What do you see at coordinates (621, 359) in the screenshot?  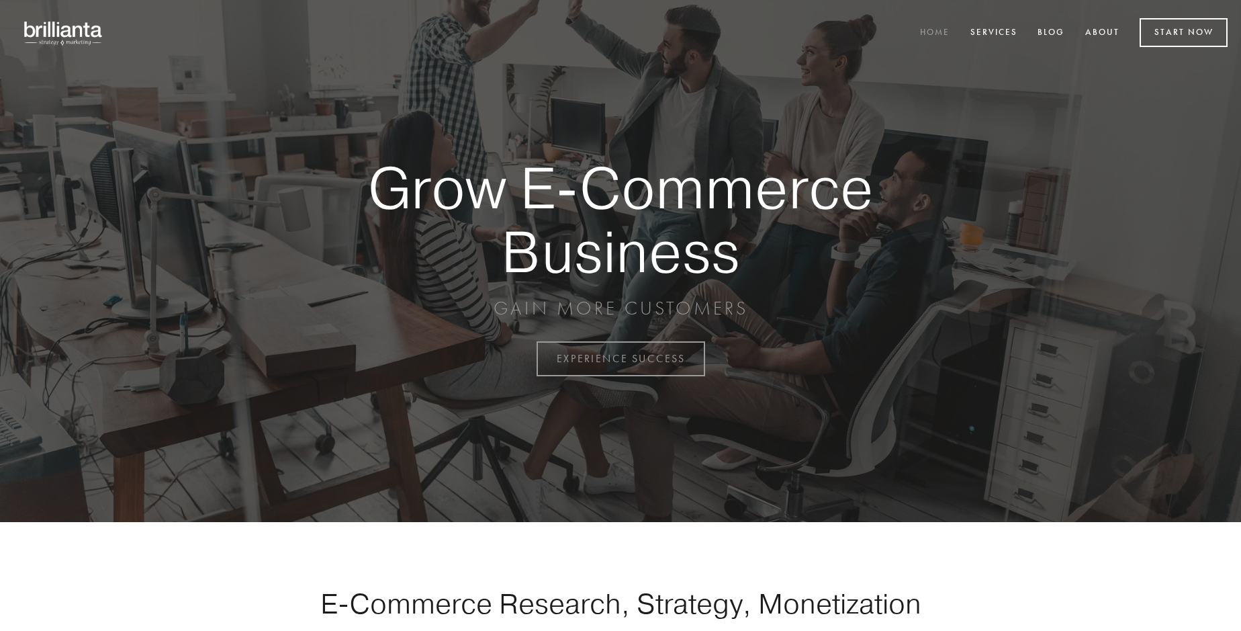 I see `a: EXPERIENCE SUCCESS` at bounding box center [621, 359].